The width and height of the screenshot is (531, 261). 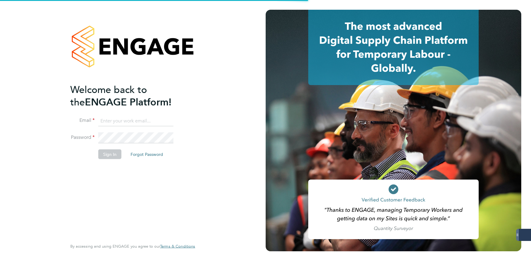 What do you see at coordinates (82, 138) in the screenshot?
I see `label: Password` at bounding box center [82, 138].